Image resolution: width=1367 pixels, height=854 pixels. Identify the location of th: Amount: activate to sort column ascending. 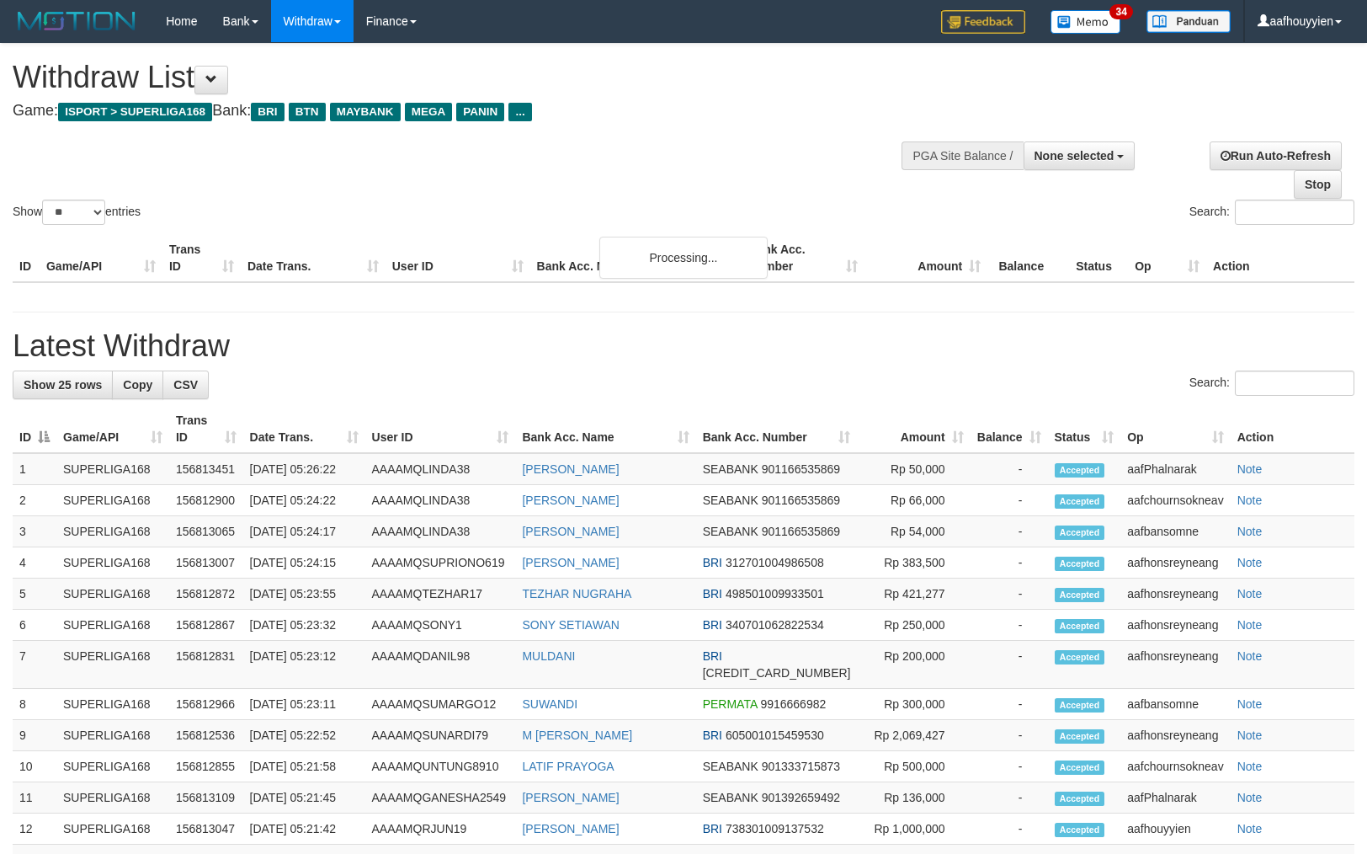
(913, 429).